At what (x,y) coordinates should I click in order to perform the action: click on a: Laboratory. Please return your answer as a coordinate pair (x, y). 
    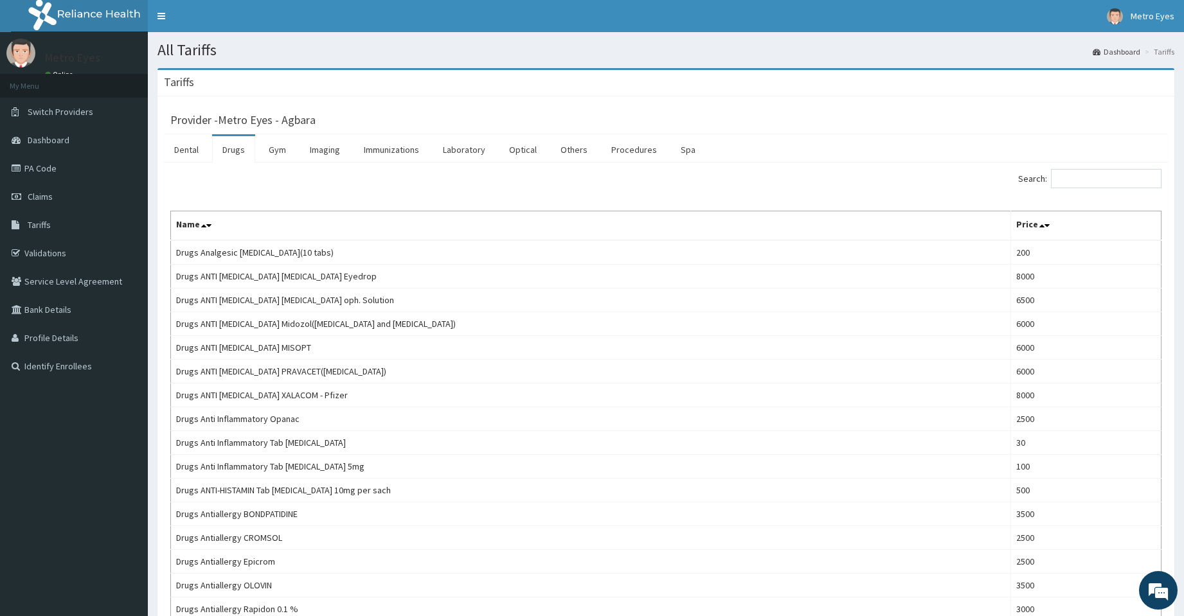
    Looking at the image, I should click on (464, 150).